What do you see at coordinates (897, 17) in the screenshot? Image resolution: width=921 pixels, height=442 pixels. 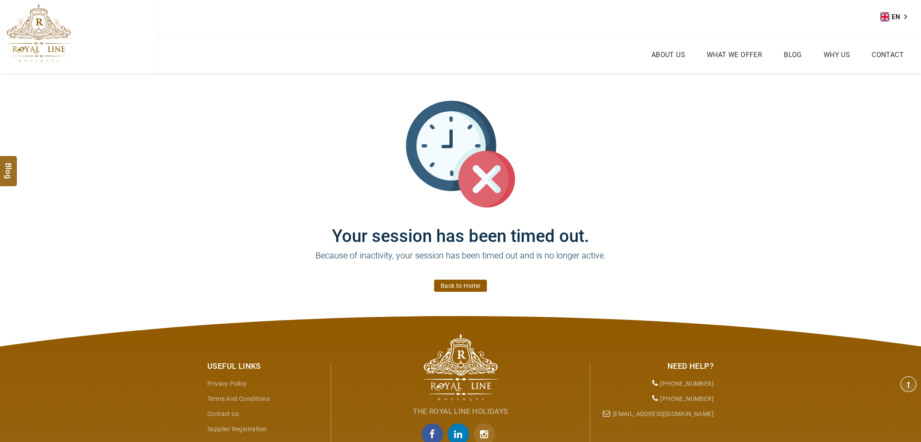 I see `a: EN` at bounding box center [897, 17].